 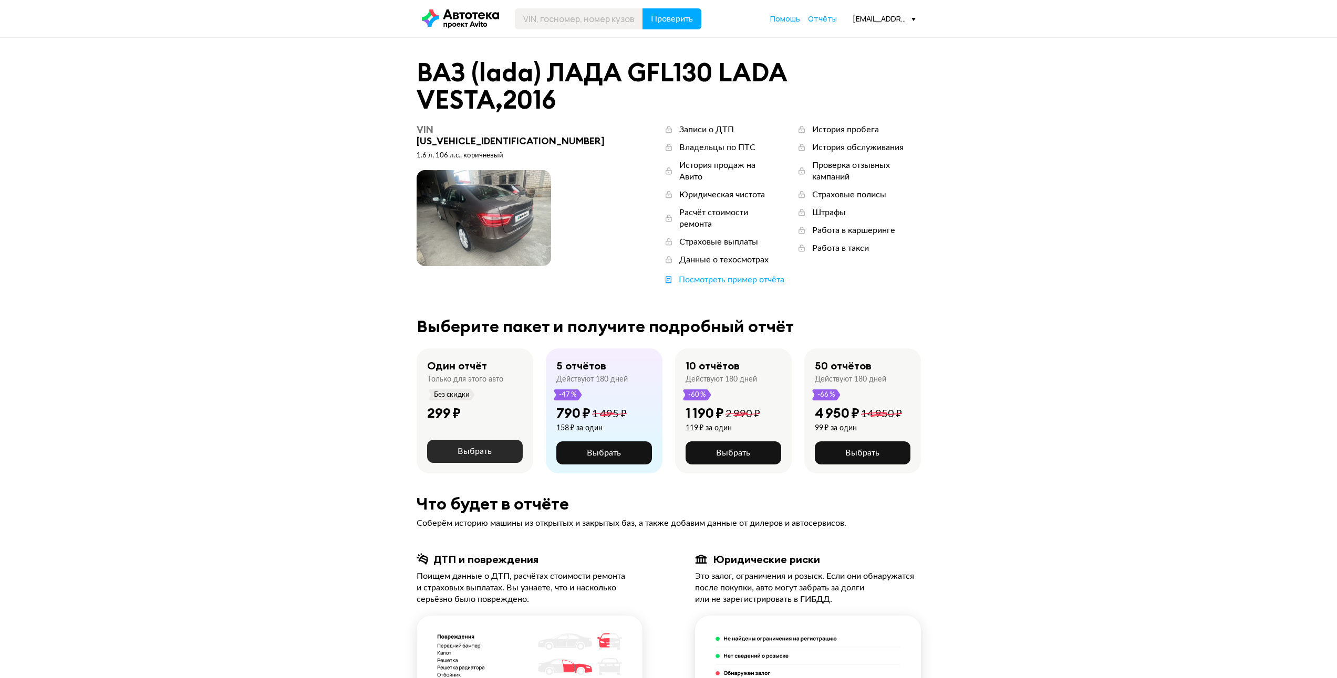 What do you see at coordinates (669, 327) in the screenshot?
I see `div: Выберите пакет и получите подробный отчёт` at bounding box center [669, 327].